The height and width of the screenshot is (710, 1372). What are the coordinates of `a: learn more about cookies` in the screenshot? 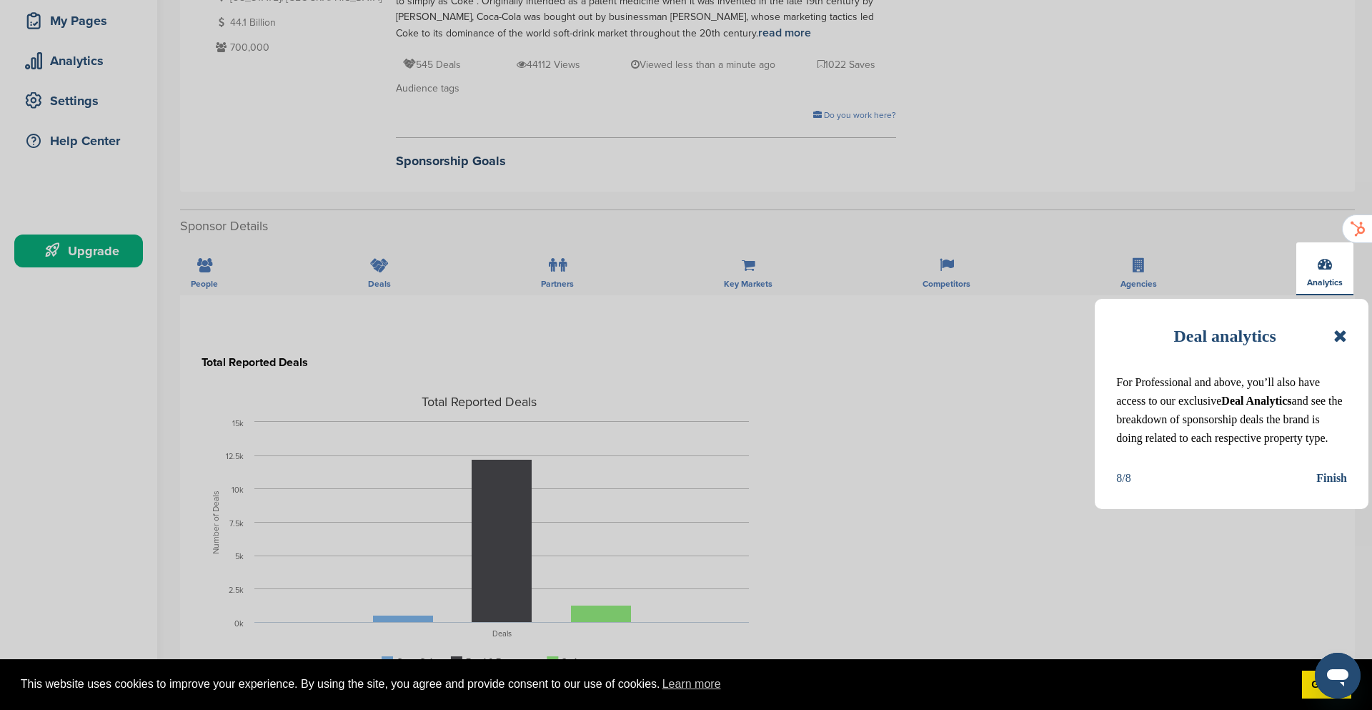 It's located at (692, 684).